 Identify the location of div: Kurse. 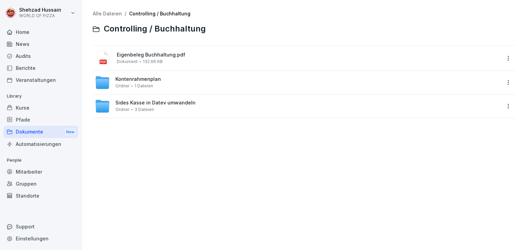
(41, 107).